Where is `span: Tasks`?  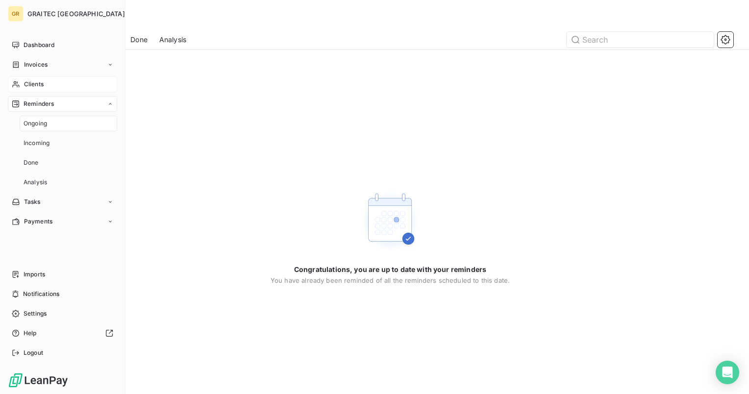
span: Tasks is located at coordinates (32, 202).